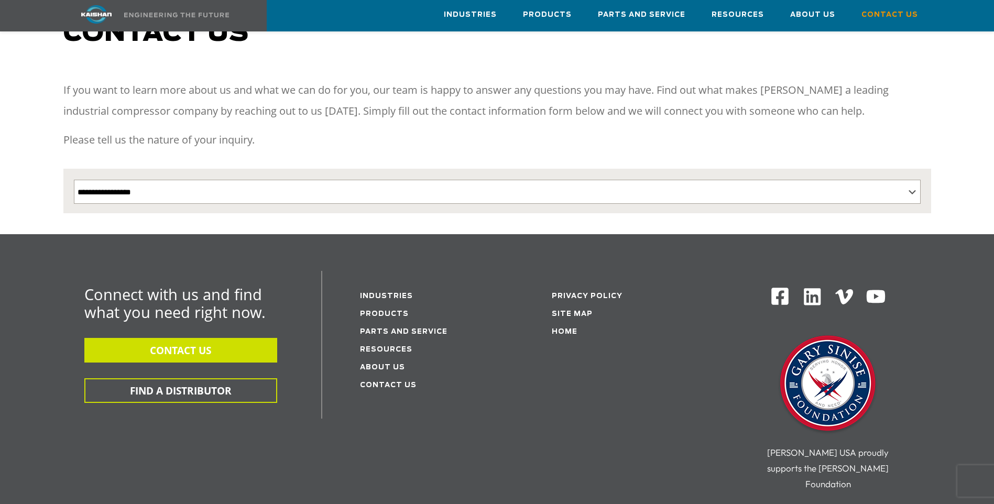 The image size is (994, 504). I want to click on button: CONTACT US, so click(181, 350).